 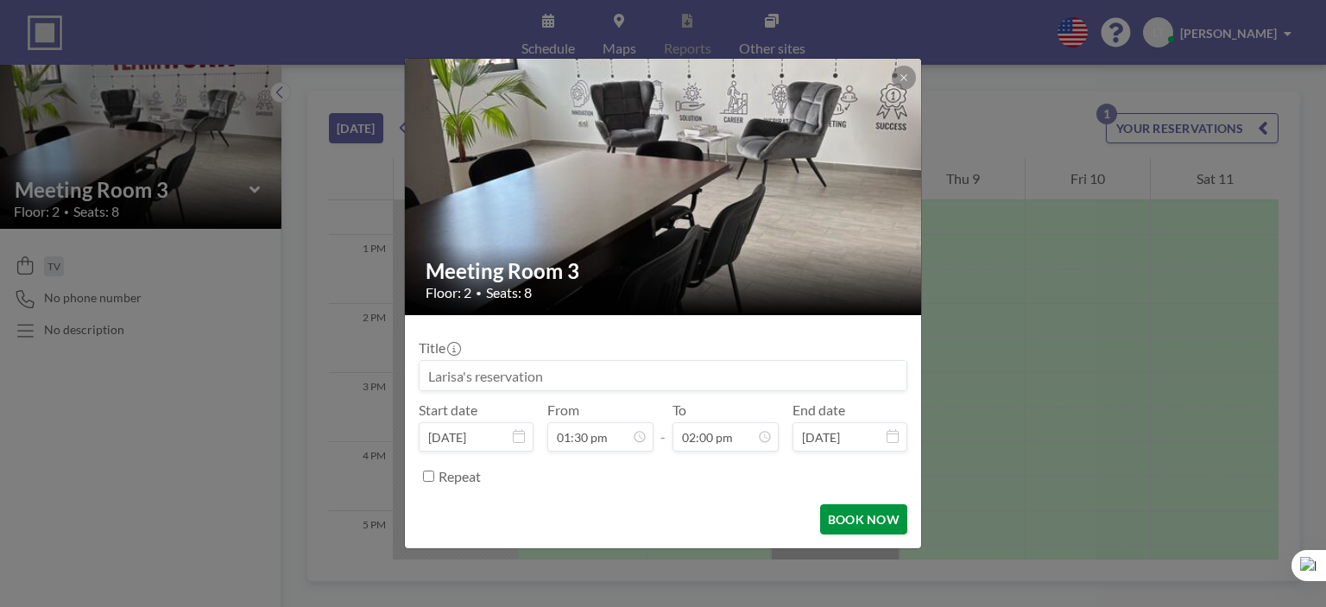 What do you see at coordinates (459, 477) in the screenshot?
I see `label: Repeat` at bounding box center [459, 477].